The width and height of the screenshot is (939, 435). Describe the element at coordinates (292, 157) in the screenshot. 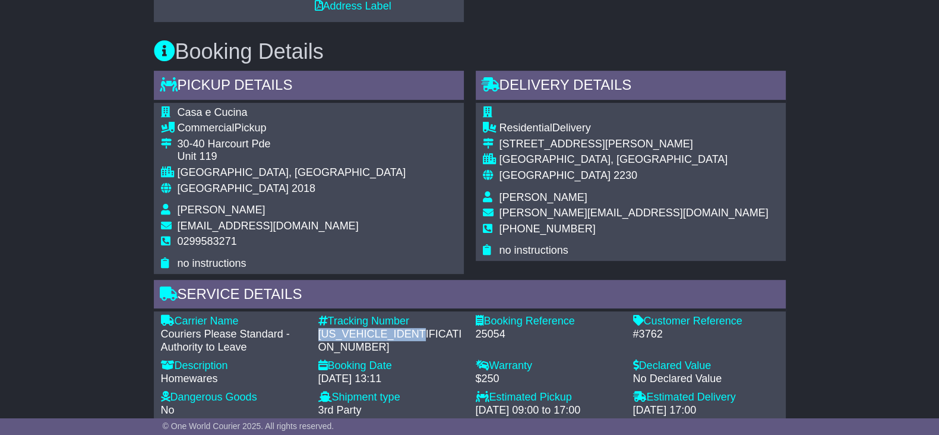

I see `div: Unit 119` at that location.